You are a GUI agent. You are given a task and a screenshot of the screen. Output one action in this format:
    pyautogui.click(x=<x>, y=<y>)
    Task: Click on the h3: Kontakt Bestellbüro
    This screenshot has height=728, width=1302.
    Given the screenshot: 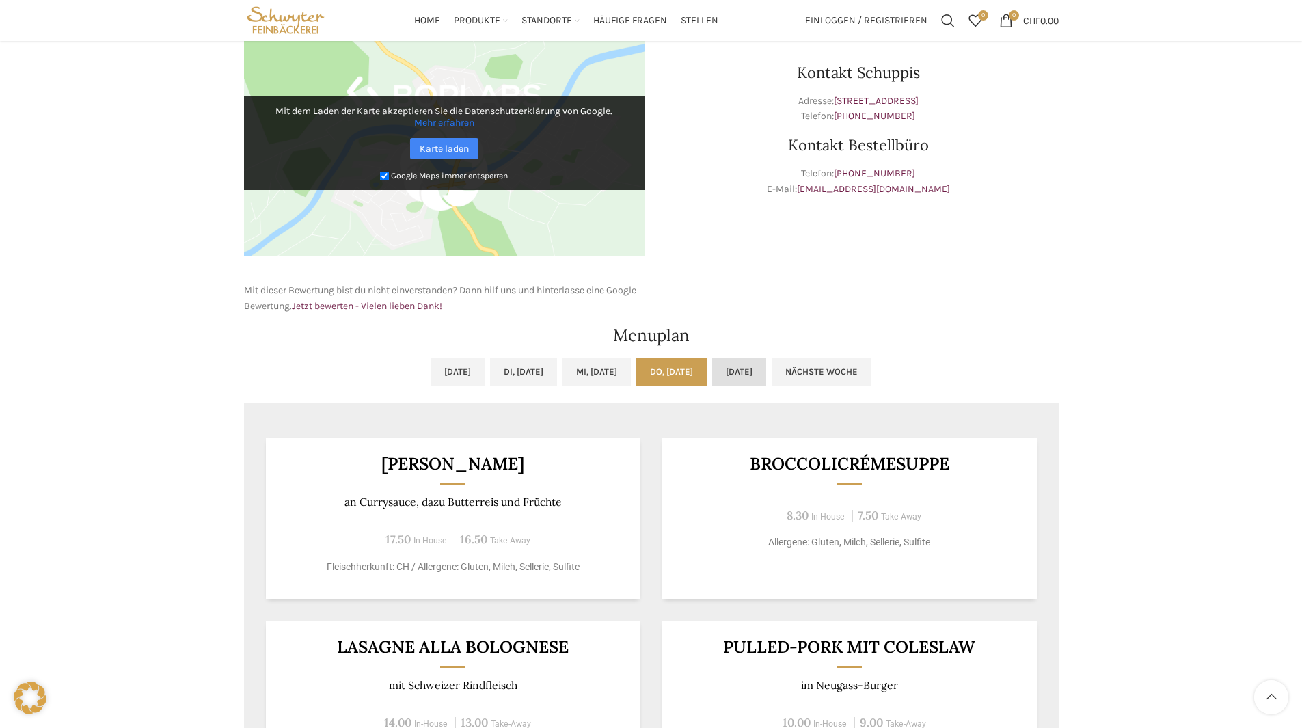 What is the action you would take?
    pyautogui.click(x=859, y=145)
    